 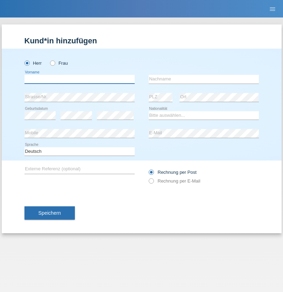 What do you see at coordinates (142, 41) in the screenshot?
I see `h1: Kund*in hinzufügen` at bounding box center [142, 41].